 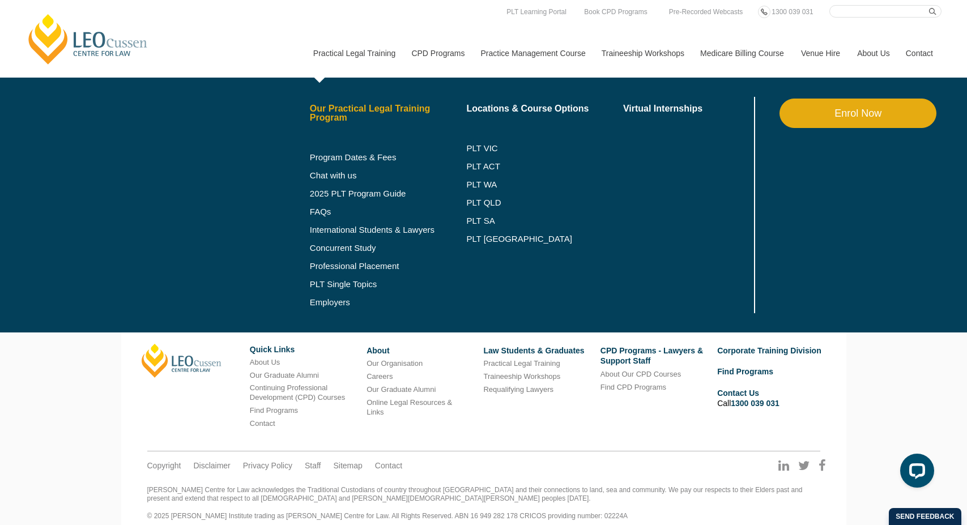 I want to click on a: Employers, so click(x=388, y=302).